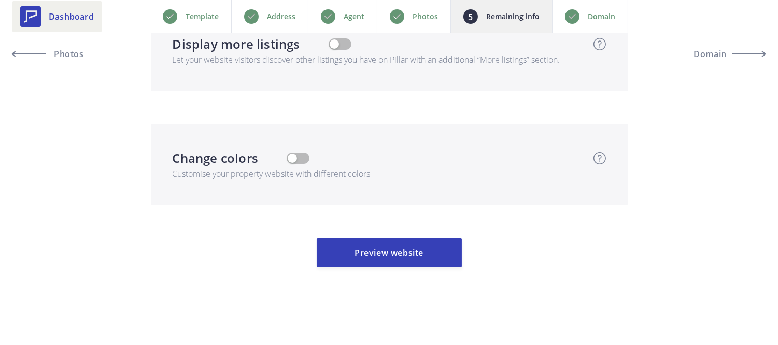  I want to click on button: Preview website, so click(390, 253).